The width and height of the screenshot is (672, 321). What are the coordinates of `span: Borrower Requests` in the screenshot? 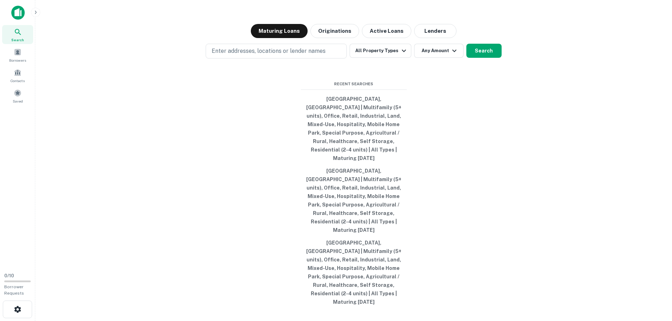 It's located at (14, 290).